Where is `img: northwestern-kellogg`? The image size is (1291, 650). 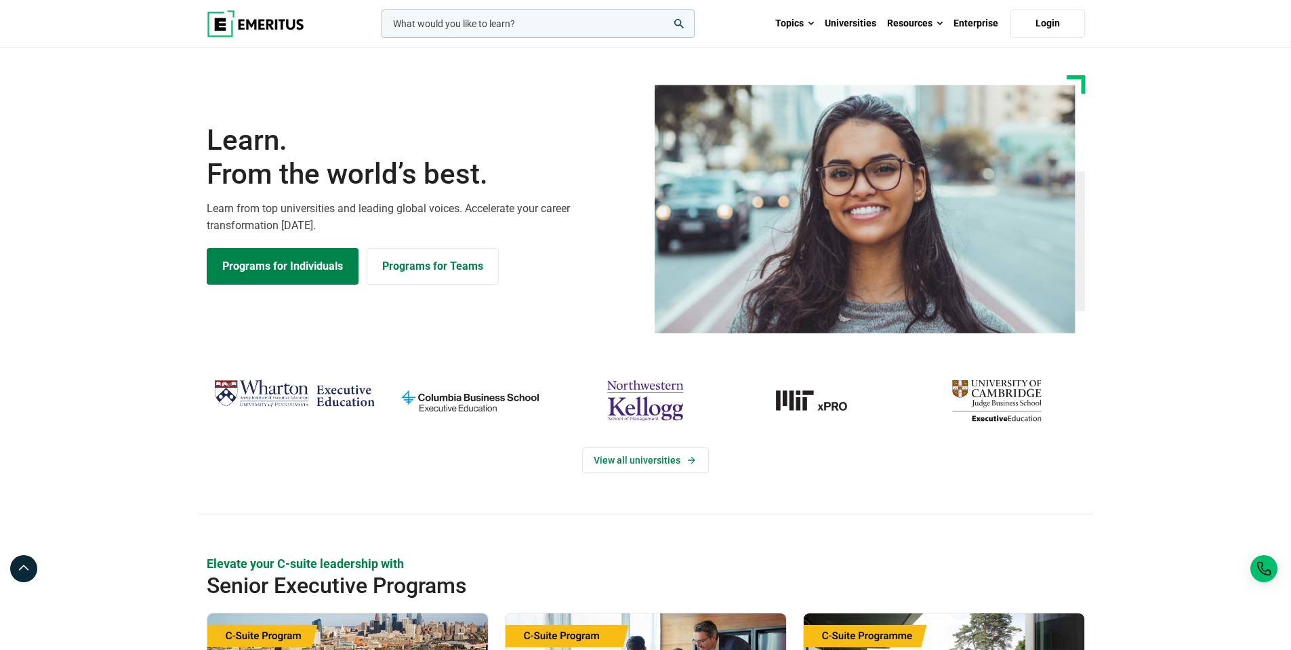
img: northwestern-kellogg is located at coordinates (645, 401).